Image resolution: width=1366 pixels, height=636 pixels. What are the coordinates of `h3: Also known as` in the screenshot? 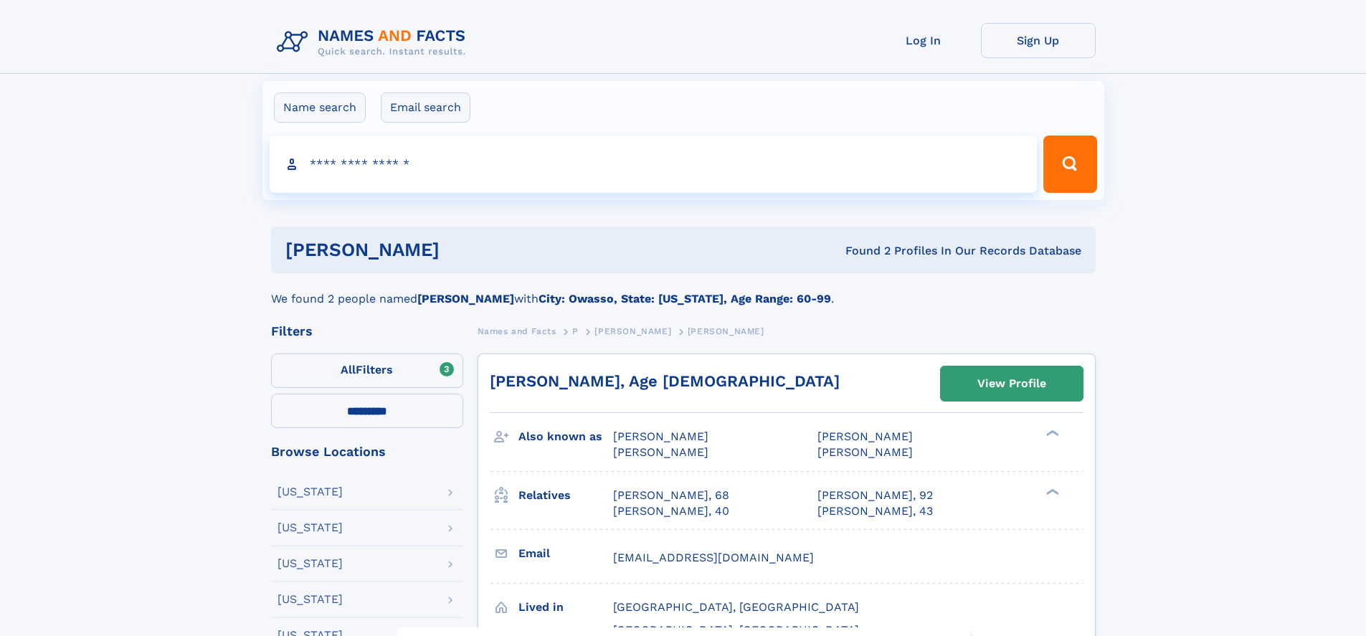 It's located at (566, 437).